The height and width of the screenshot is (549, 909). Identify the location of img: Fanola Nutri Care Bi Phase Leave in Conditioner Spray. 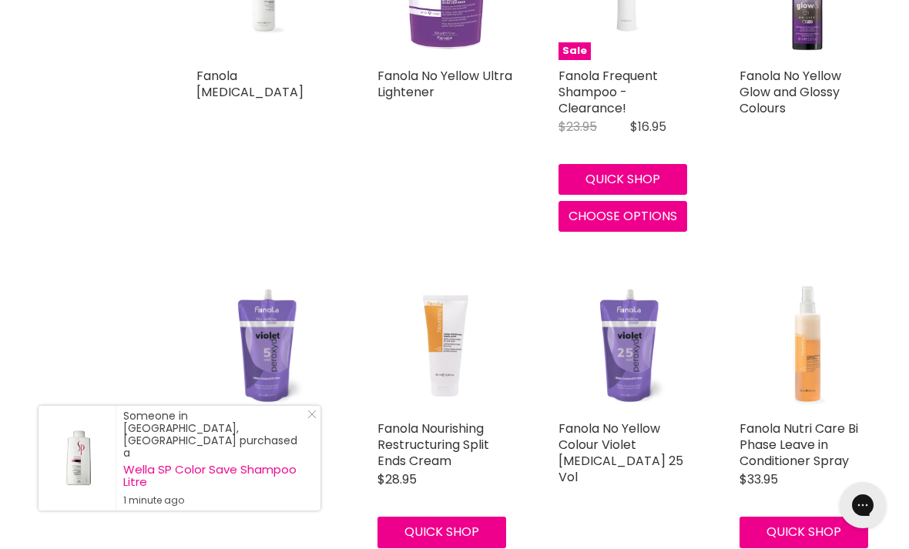
(807, 345).